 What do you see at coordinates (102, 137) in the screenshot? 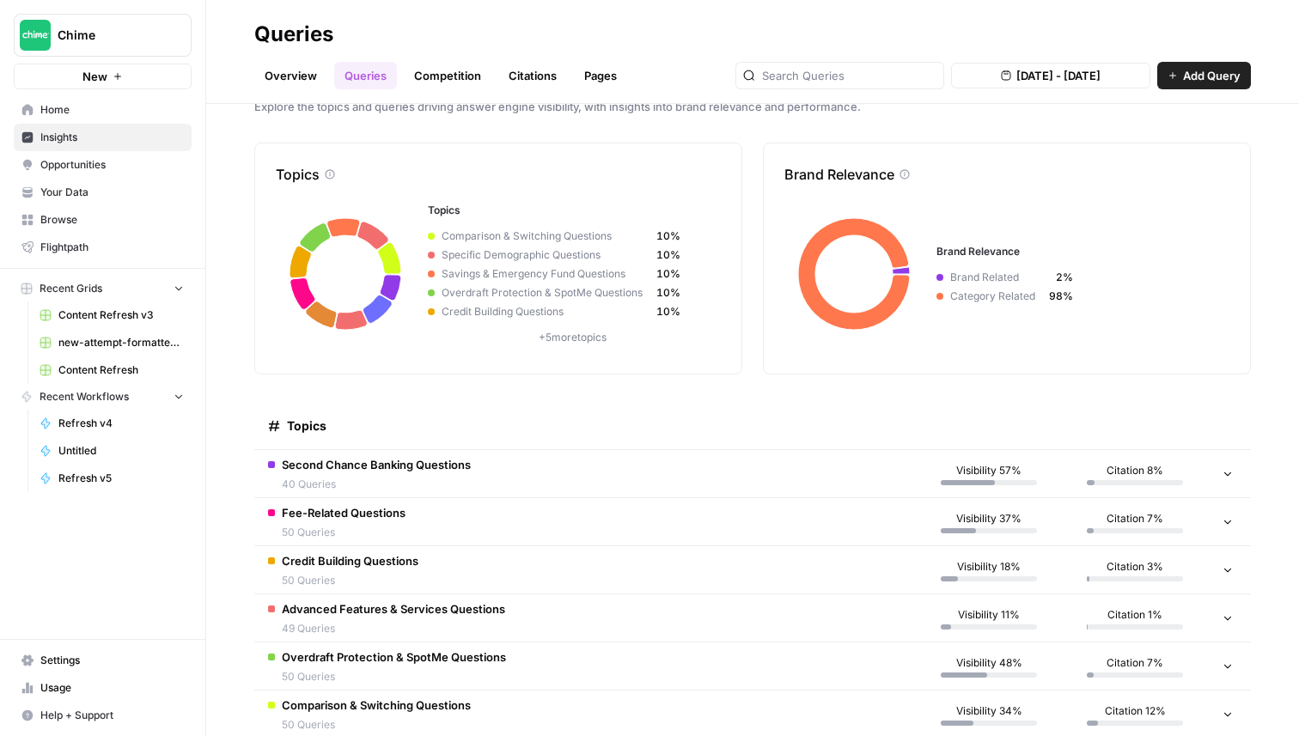
I see `a: Insights` at bounding box center [102, 137].